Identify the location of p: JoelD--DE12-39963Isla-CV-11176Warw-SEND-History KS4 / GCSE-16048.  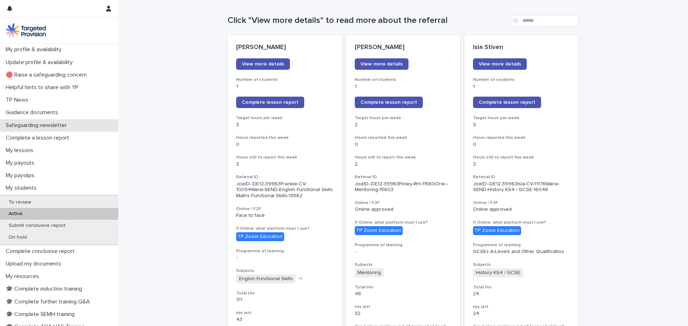
(521, 187).